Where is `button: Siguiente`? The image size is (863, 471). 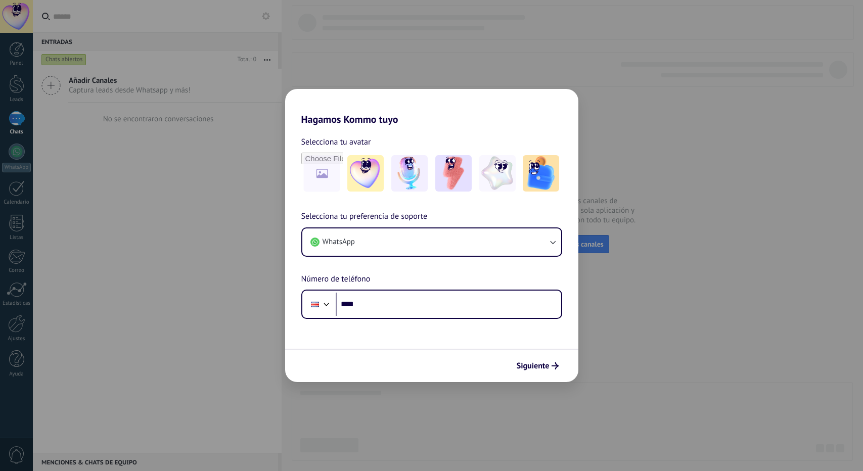
button: Siguiente is located at coordinates (537, 366).